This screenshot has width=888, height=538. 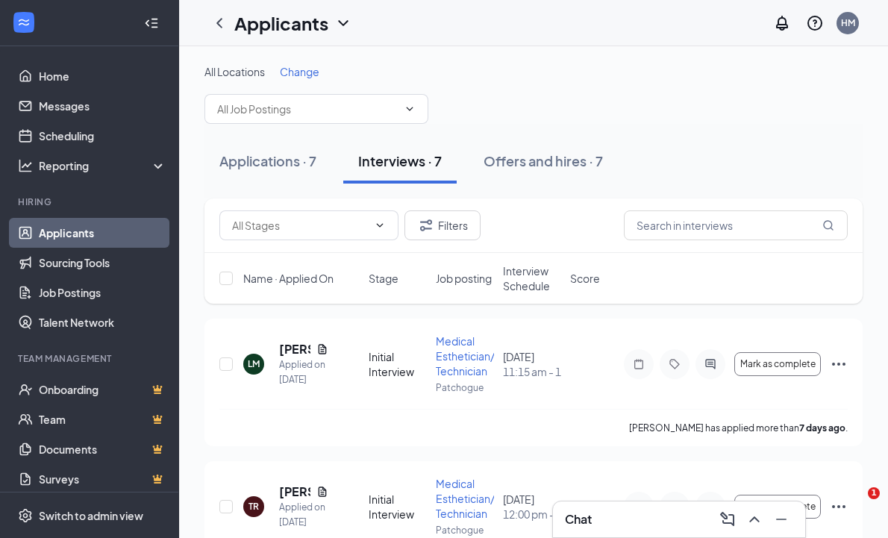 I want to click on div: LM, so click(x=254, y=364).